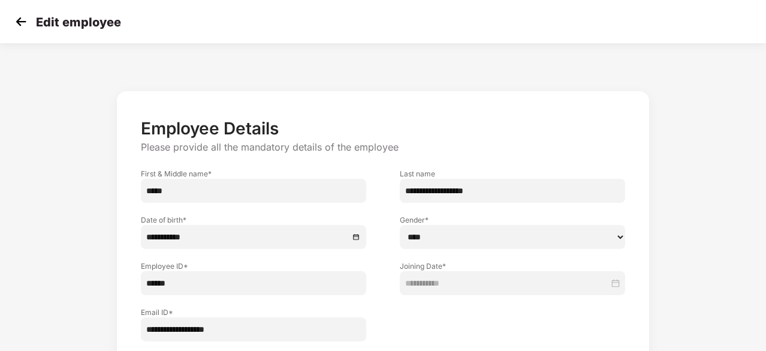  Describe the element at coordinates (21, 22) in the screenshot. I see `img: svg+xml;base64,PHN2ZyB4bWxucz0iaHR0cDovL3d3dy53My5vcmcvMjAwMC9zdmciIHdpZHRoPSIzMCIgaGVpZ2h0PSIzMC...` at that location.